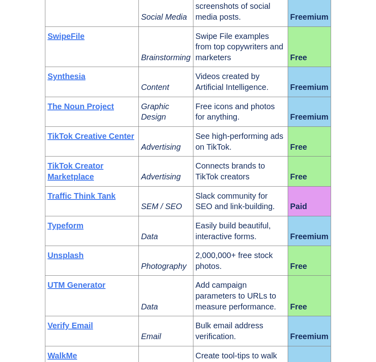 The width and height of the screenshot is (376, 362). I want to click on span: Paid, so click(299, 206).